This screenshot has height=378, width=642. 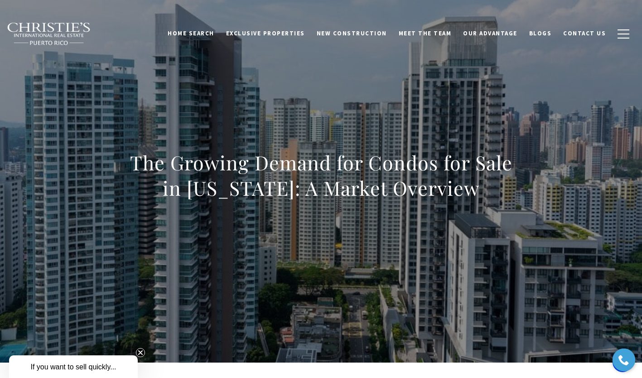 What do you see at coordinates (73, 367) in the screenshot?
I see `span: If you want to sell quickly...` at bounding box center [73, 367].